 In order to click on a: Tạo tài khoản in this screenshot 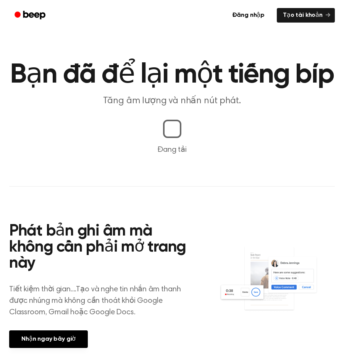, I will do `click(306, 15)`.